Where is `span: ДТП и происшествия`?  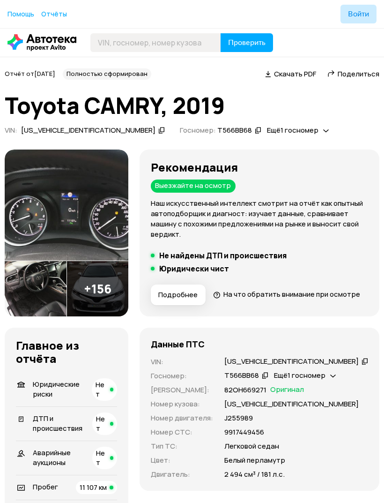
span: ДТП и происшествия is located at coordinates (58, 423).